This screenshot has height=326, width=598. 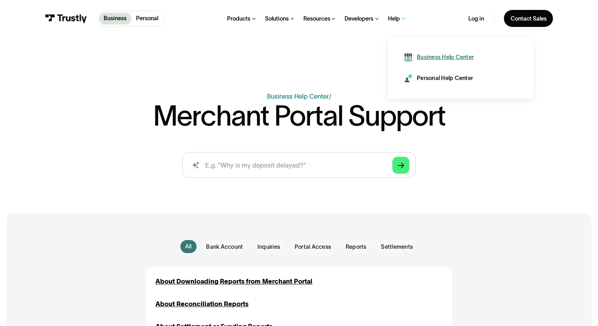 I want to click on form: Search, so click(x=299, y=165).